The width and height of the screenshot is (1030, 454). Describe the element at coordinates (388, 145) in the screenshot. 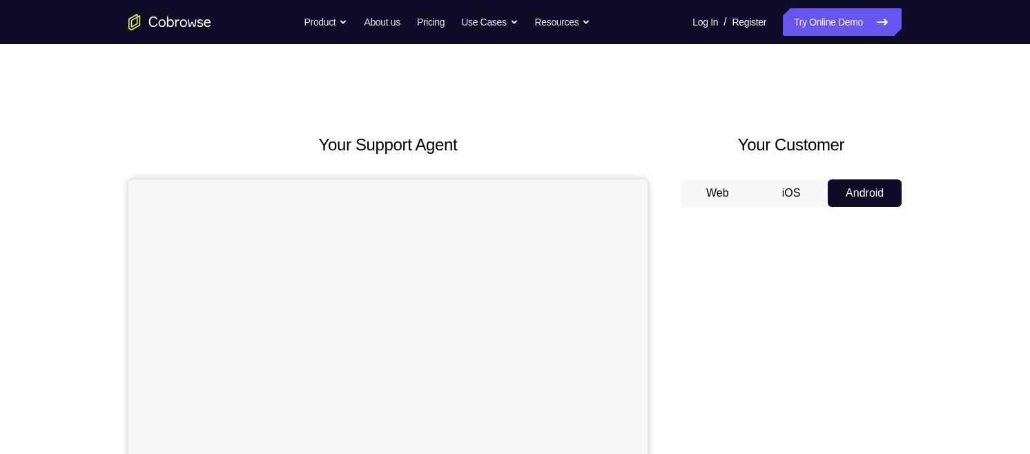

I see `h2: Your Support Agent` at that location.